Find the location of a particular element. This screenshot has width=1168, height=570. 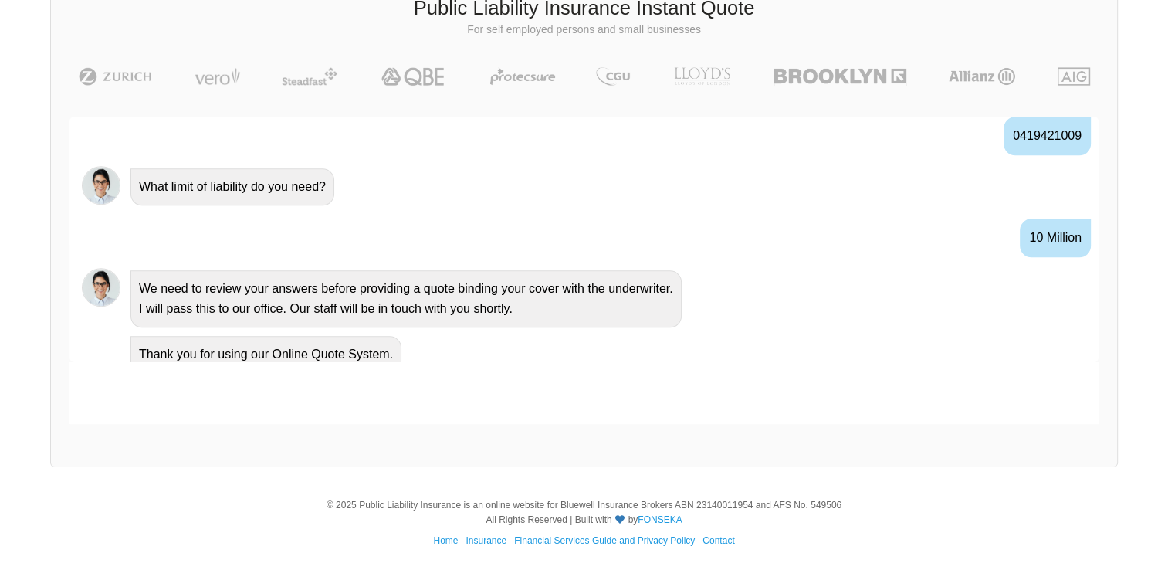

img: Steadfast | Public Liability Insurance is located at coordinates (310, 76).